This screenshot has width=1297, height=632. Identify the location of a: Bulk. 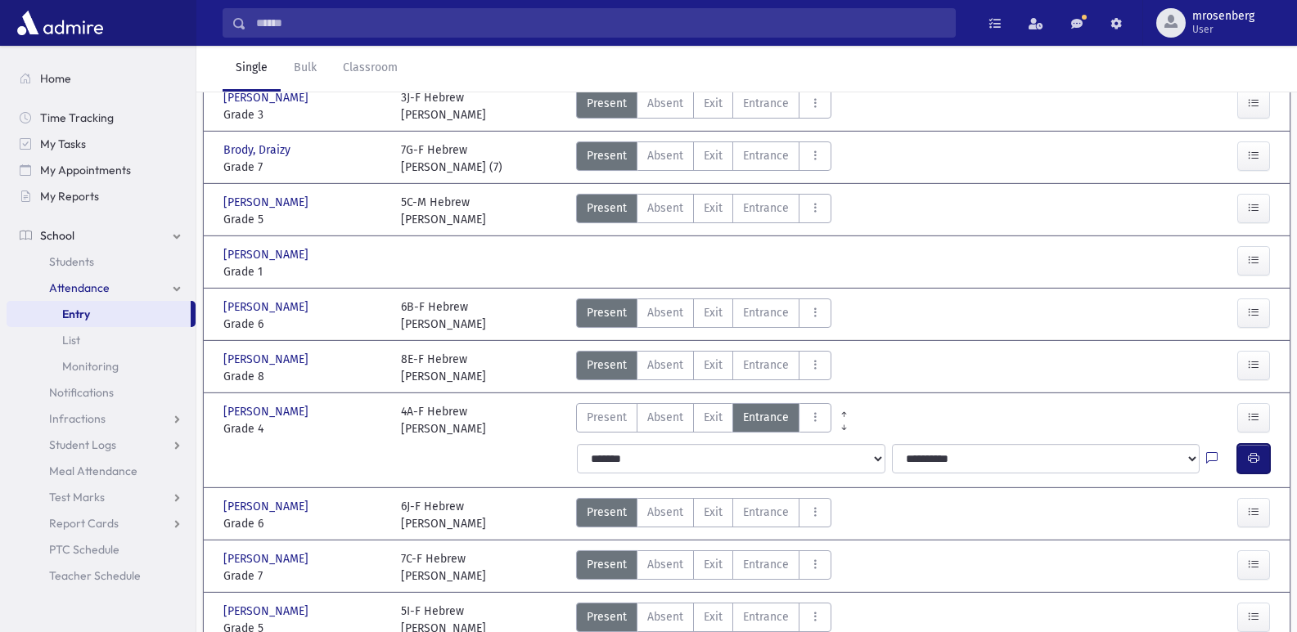
(305, 69).